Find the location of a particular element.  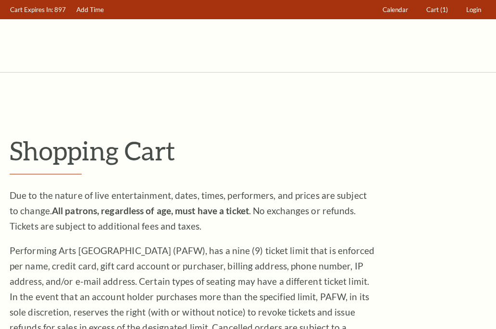

span: Cart is located at coordinates (433, 10).